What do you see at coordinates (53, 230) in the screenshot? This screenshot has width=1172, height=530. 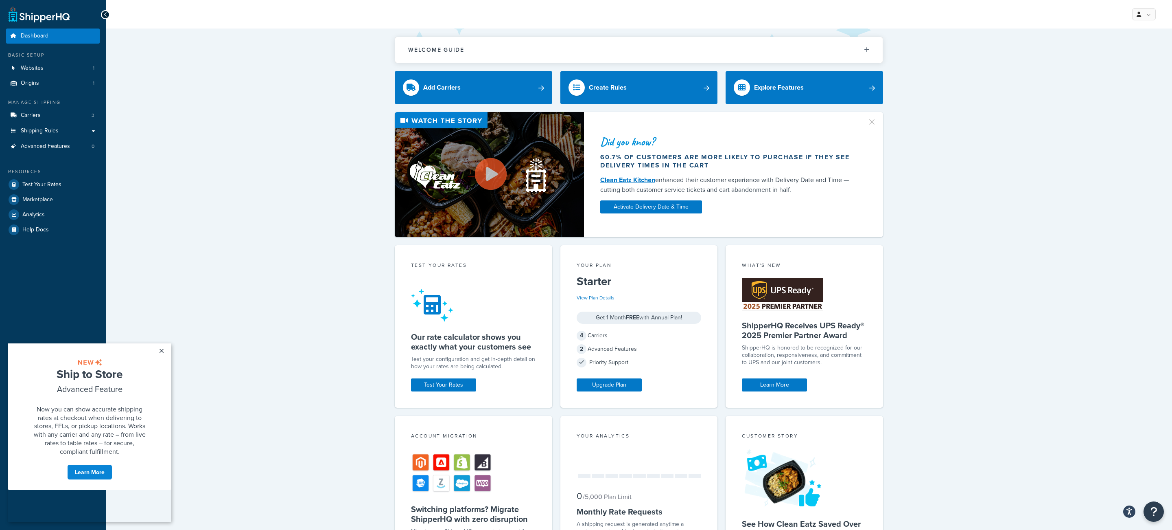 I see `li: Help Docs` at bounding box center [53, 230].